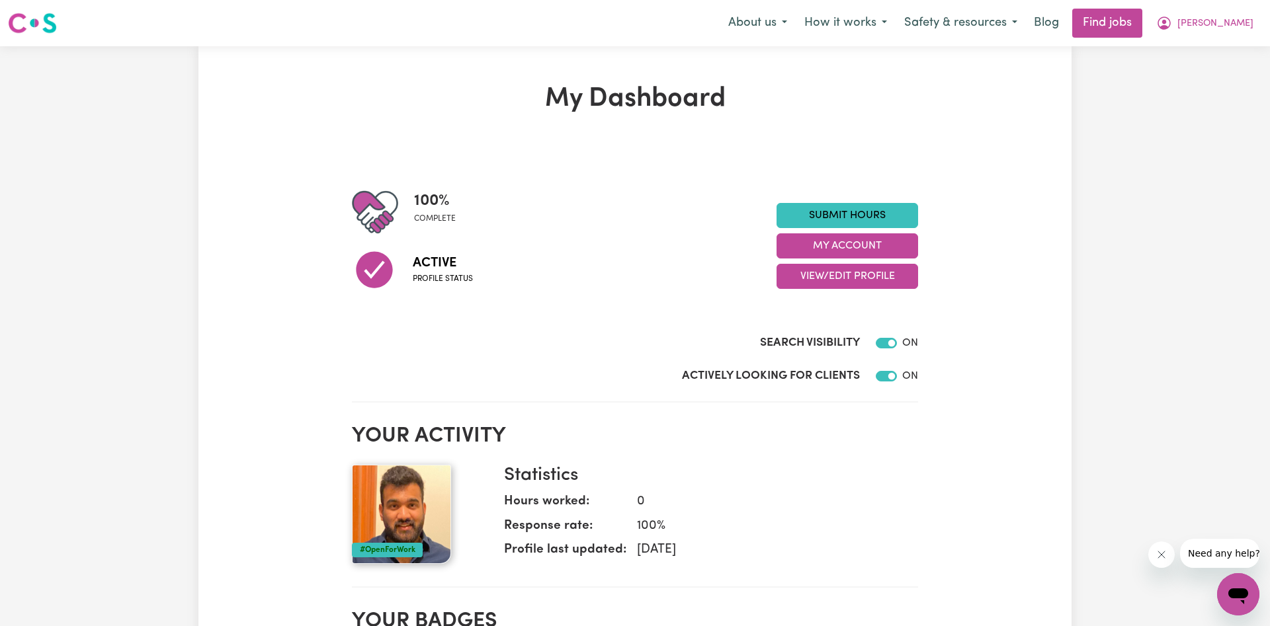 The width and height of the screenshot is (1270, 626). I want to click on h2: Your activity, so click(635, 437).